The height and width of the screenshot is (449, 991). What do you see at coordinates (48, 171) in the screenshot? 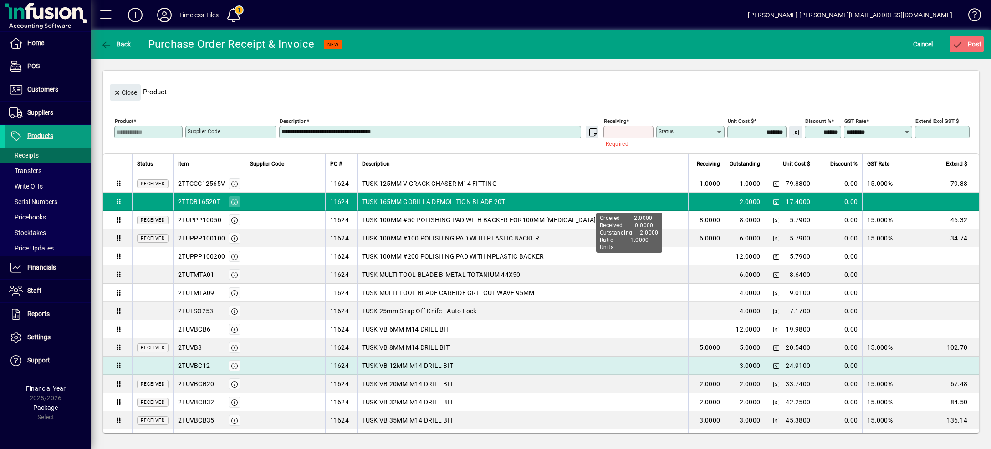
I see `a: Transfers` at bounding box center [48, 171].